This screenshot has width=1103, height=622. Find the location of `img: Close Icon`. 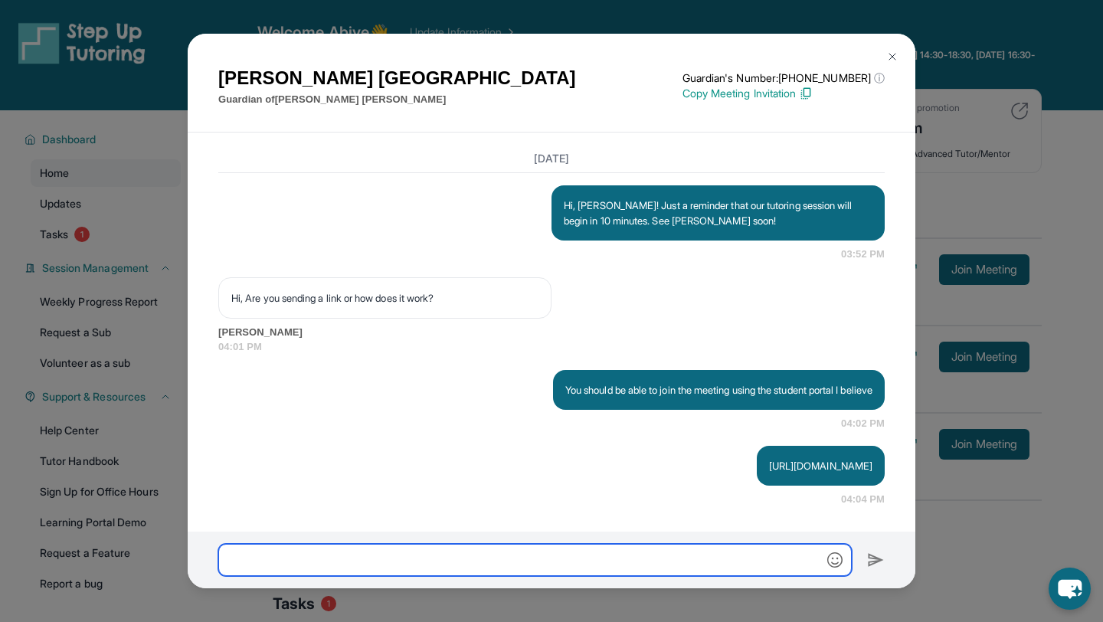

img: Close Icon is located at coordinates (893, 57).